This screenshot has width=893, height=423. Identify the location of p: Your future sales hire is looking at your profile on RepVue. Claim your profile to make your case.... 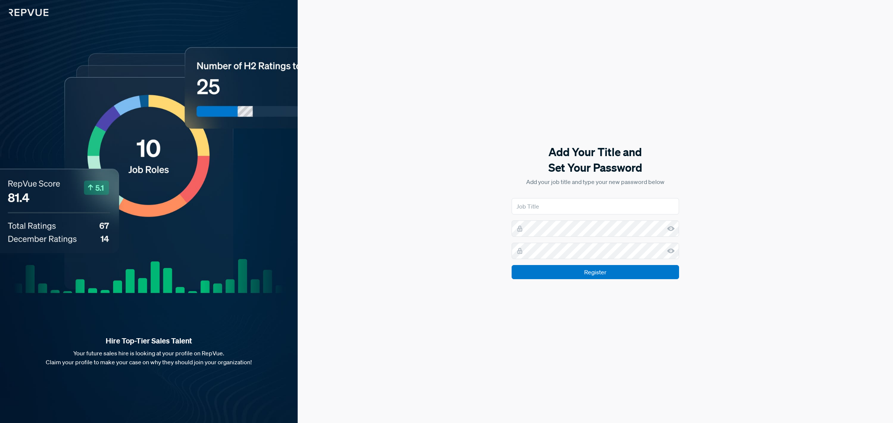
(149, 358).